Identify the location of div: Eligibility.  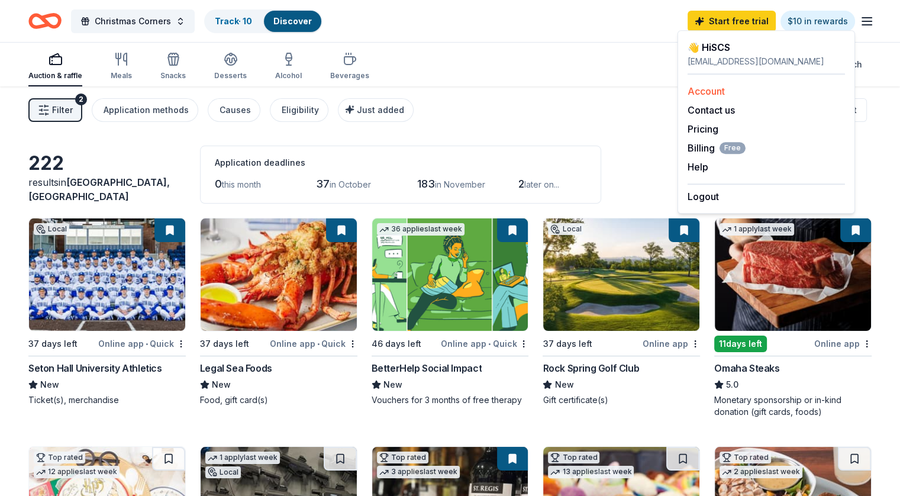
(300, 110).